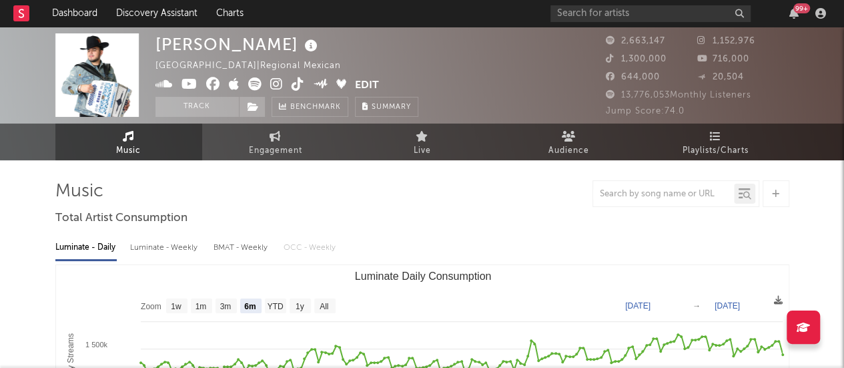  What do you see at coordinates (716, 142) in the screenshot?
I see `a: Playlists/Charts` at bounding box center [716, 142].